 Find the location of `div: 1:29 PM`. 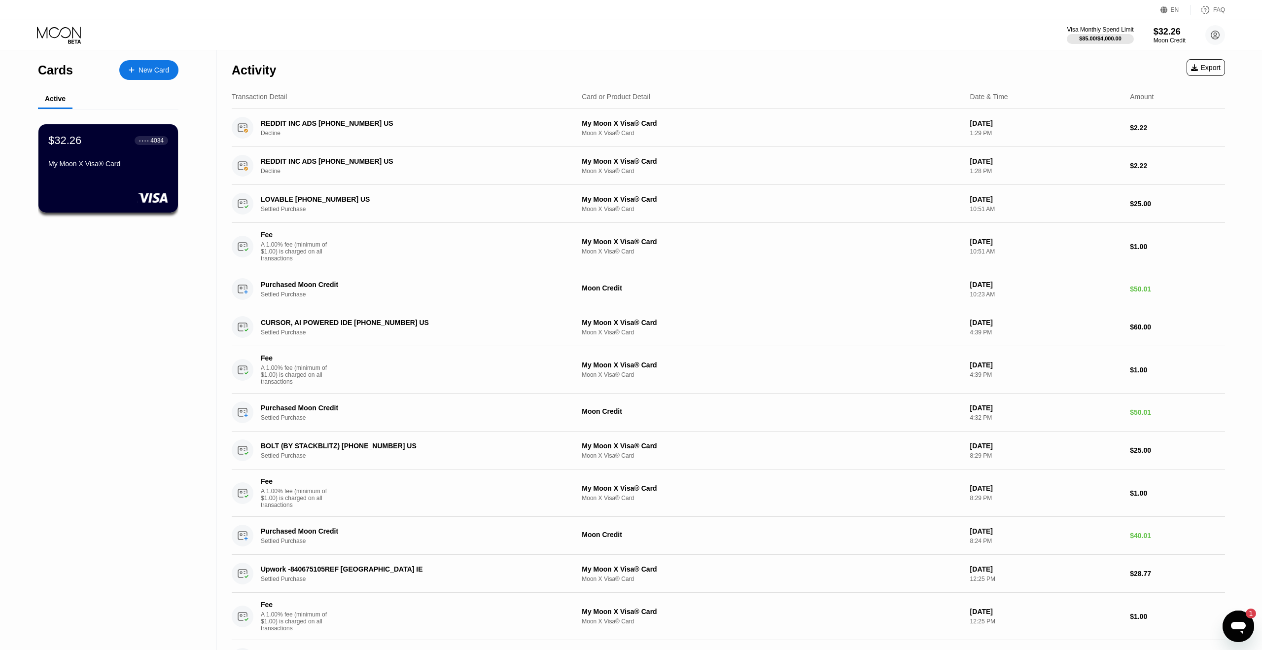

div: 1:29 PM is located at coordinates (1046, 133).